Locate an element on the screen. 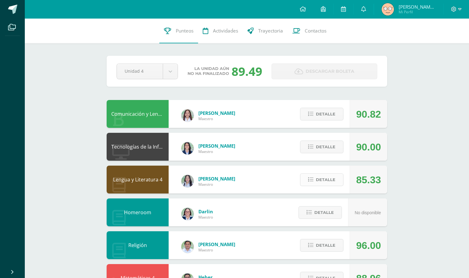 This screenshot has width=469, height=278. span: Descargar boleta is located at coordinates (330, 71).